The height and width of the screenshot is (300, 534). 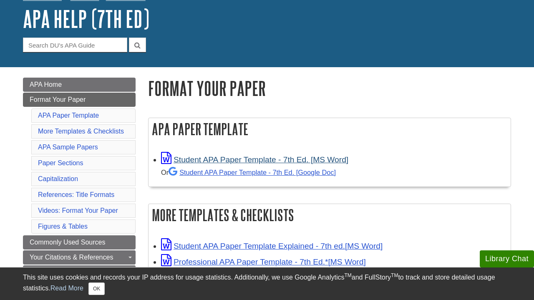 What do you see at coordinates (330, 215) in the screenshot?
I see `h2: More Templates & Checklists` at bounding box center [330, 215].